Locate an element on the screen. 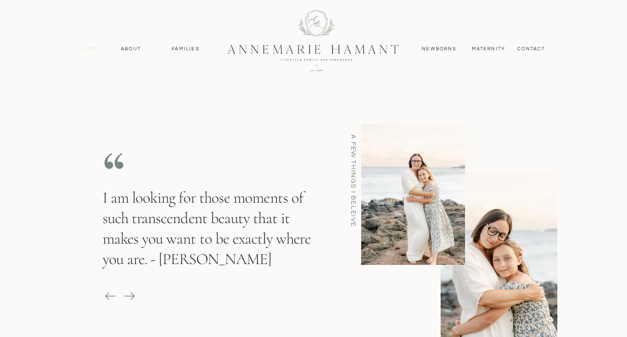 The height and width of the screenshot is (337, 627). a: MAternity is located at coordinates (488, 49).